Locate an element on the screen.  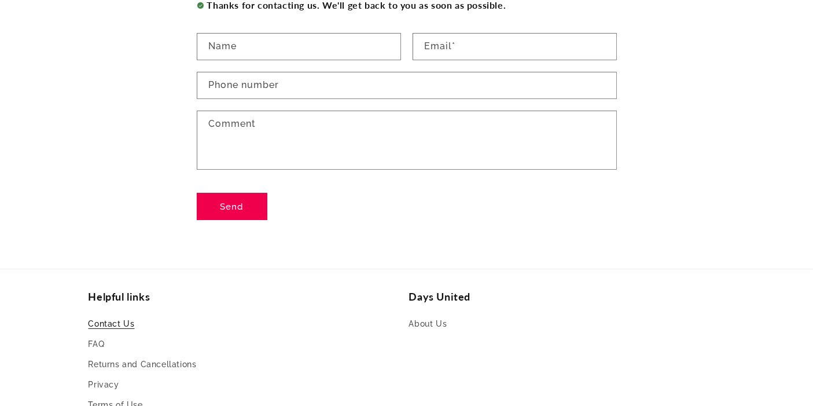
a: Privacy is located at coordinates (104, 384).